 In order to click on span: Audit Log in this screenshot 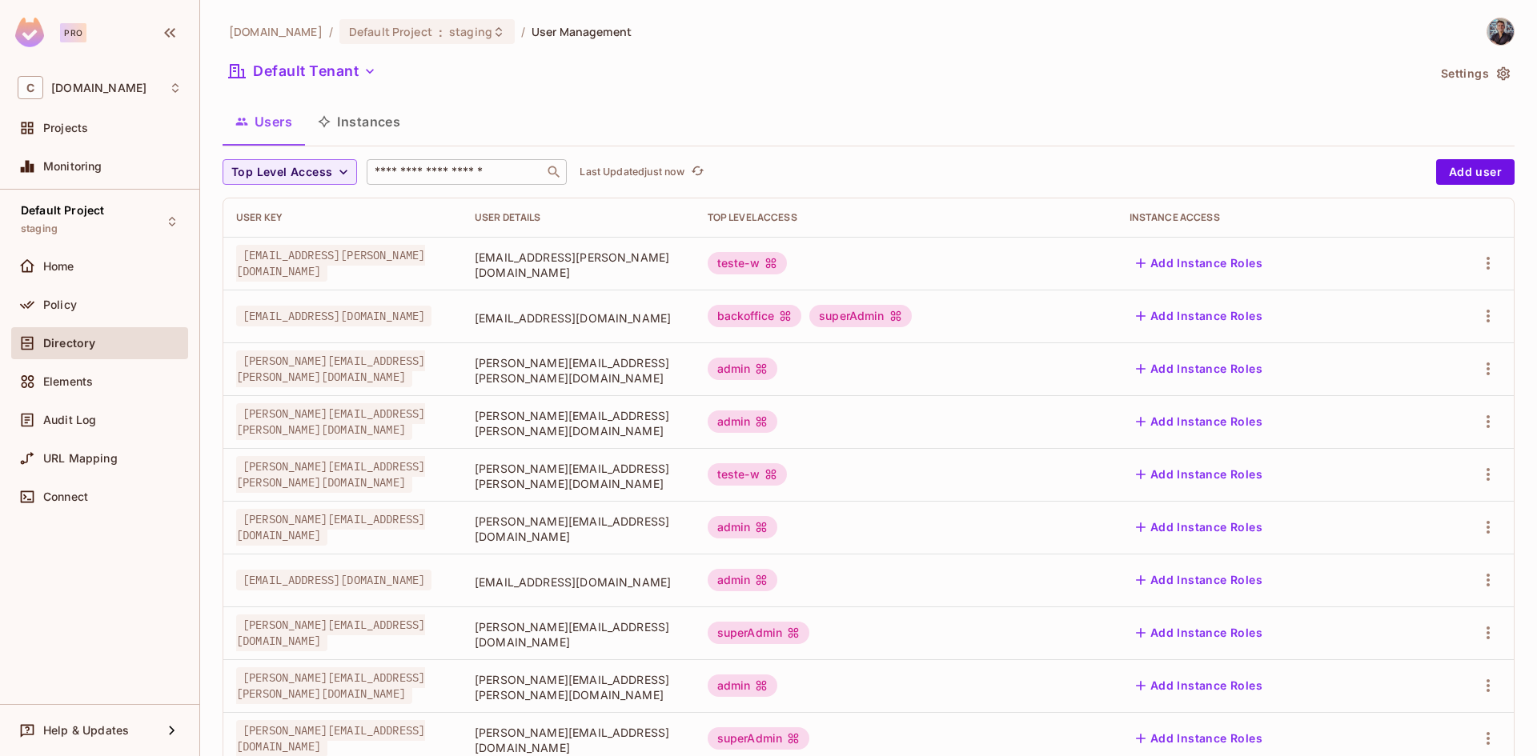, I will do `click(70, 420)`.